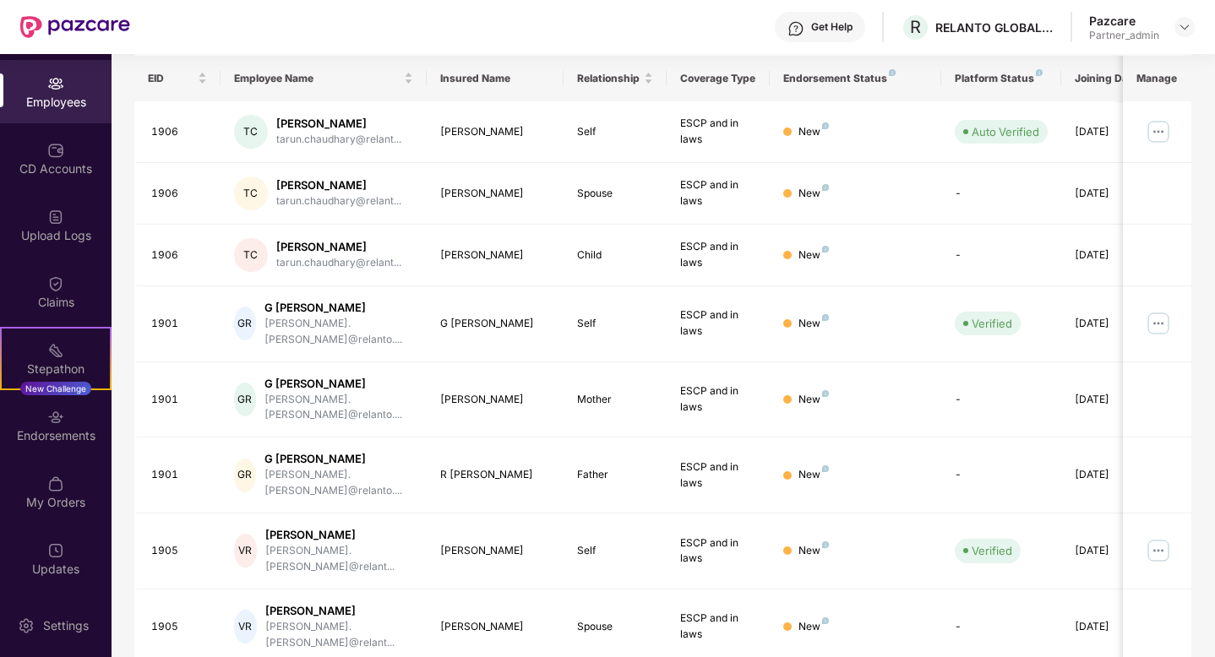 The width and height of the screenshot is (1215, 657). What do you see at coordinates (56, 217) in the screenshot?
I see `img: svg+xml;base64,PHN2ZyBpZD0iVXBsb2FkX0xvZ3MiIGRhdGEtbmFtZT0iVXBsb2FkIExvZ3MiIHhtbG5zPSJodHRwOi8vd3...` at bounding box center [56, 217].